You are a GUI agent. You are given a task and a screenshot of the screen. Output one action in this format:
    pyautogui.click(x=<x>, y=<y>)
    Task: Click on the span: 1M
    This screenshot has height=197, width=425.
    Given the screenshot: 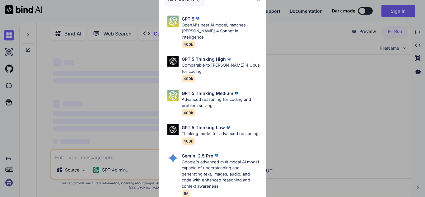 What is the action you would take?
    pyautogui.click(x=186, y=193)
    